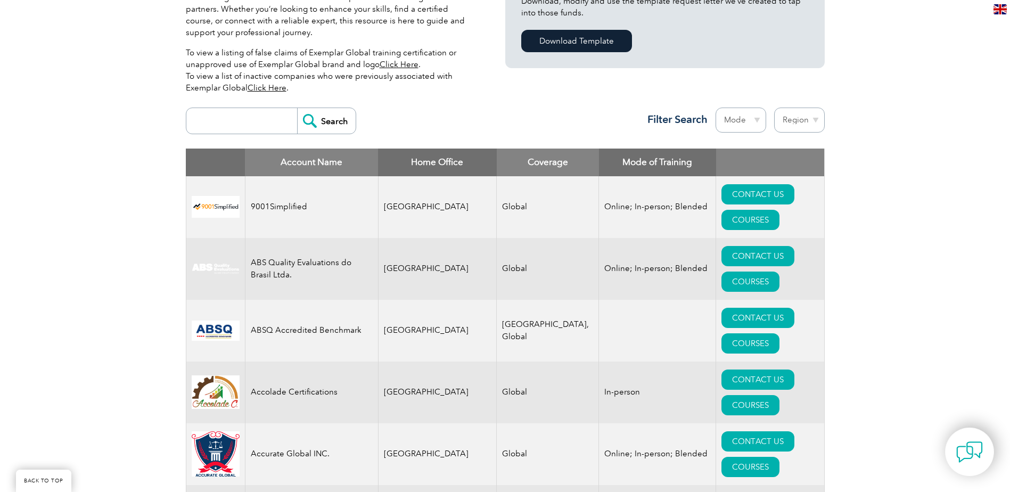 Image resolution: width=1010 pixels, height=492 pixels. I want to click on img: 37c9c059-616f-eb11-a812-002248153038-logo.png, so click(216, 206).